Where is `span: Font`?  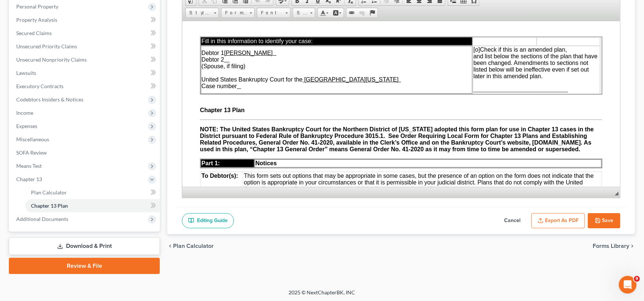 span: Font is located at coordinates (270, 13).